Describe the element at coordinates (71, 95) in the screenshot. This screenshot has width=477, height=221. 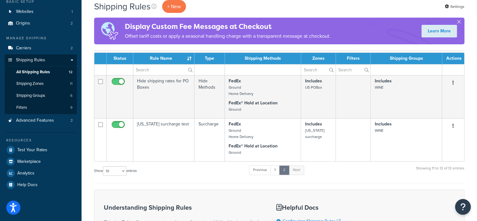
I see `span: 6` at that location.